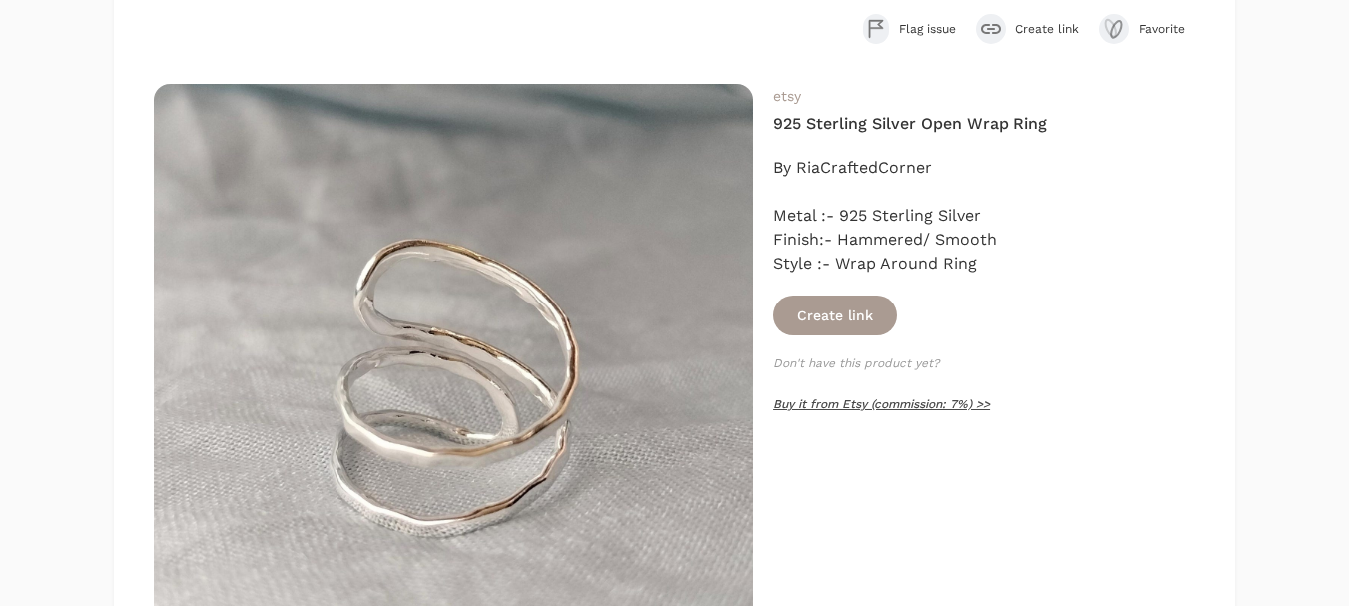  Describe the element at coordinates (909, 29) in the screenshot. I see `button: Flag issue` at that location.